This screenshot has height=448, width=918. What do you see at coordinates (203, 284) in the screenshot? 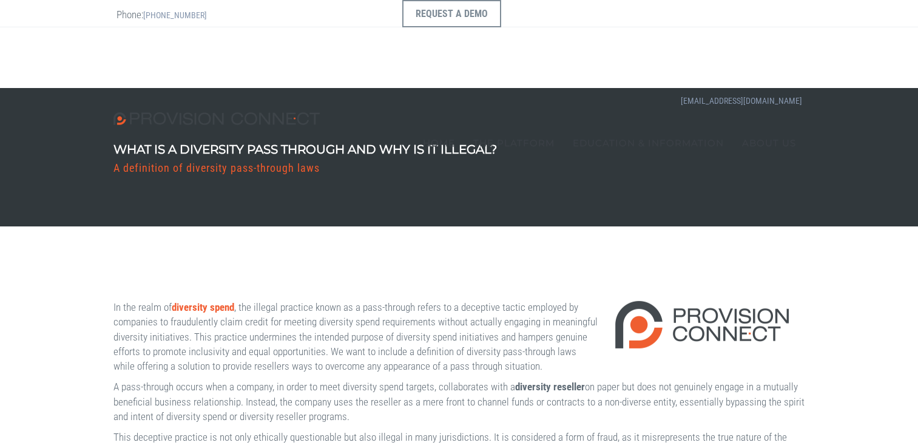
I see `a: diversity spend` at bounding box center [203, 284].